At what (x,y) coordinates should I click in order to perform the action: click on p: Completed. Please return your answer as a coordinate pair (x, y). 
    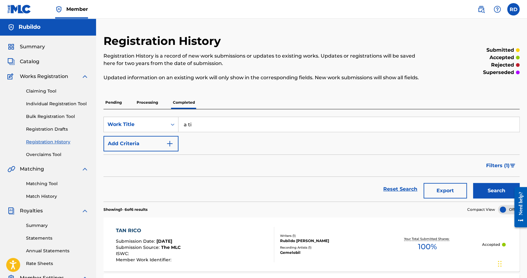
    Looking at the image, I should click on (184, 103).